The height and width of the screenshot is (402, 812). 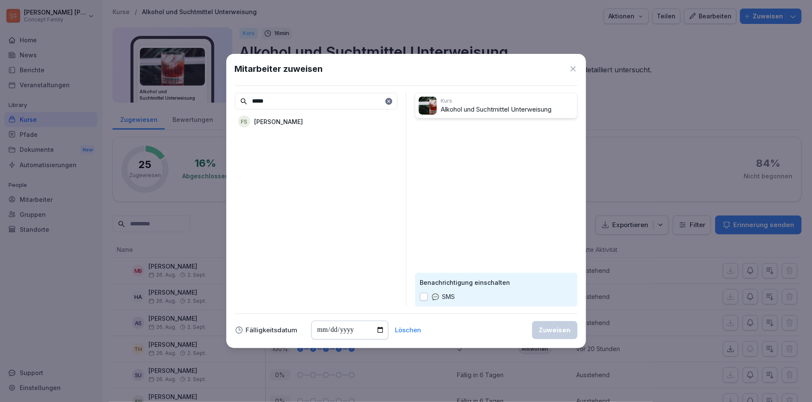 What do you see at coordinates (496, 282) in the screenshot?
I see `p: Benachrichtigung einschalten` at bounding box center [496, 282].